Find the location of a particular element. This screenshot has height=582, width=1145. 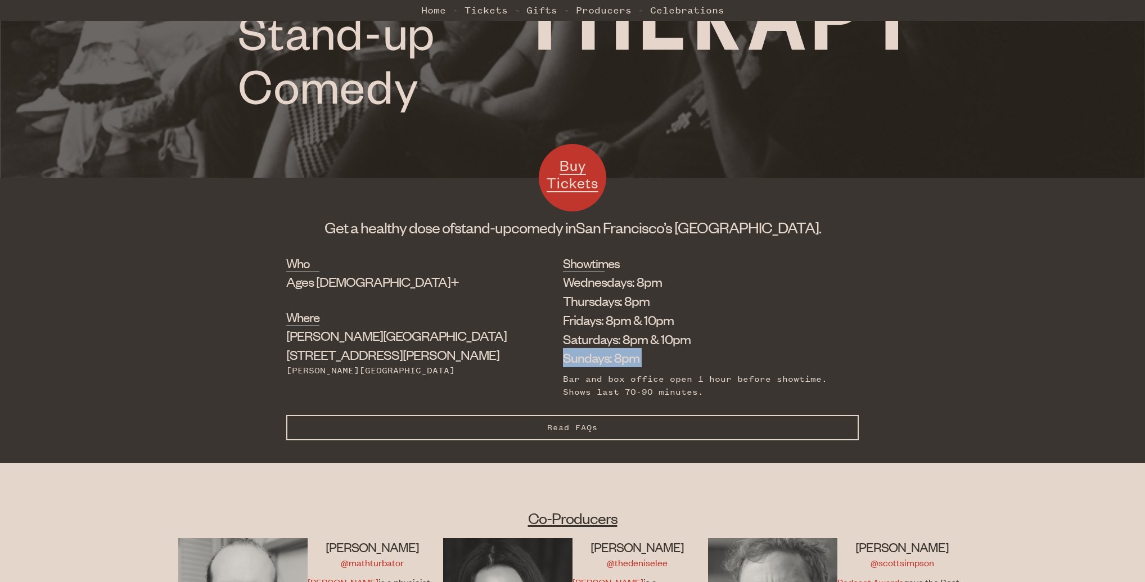

li: Wednesdays: 8pm is located at coordinates (702, 282).